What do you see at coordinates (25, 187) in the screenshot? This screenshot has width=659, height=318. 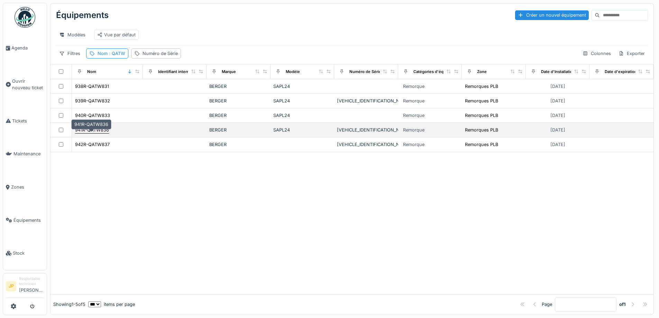 I see `a: Zones` at bounding box center [25, 187].